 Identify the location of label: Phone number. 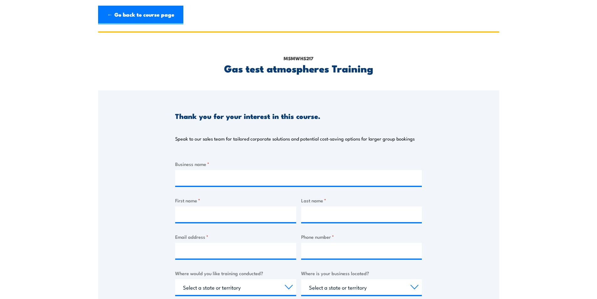
(361, 236).